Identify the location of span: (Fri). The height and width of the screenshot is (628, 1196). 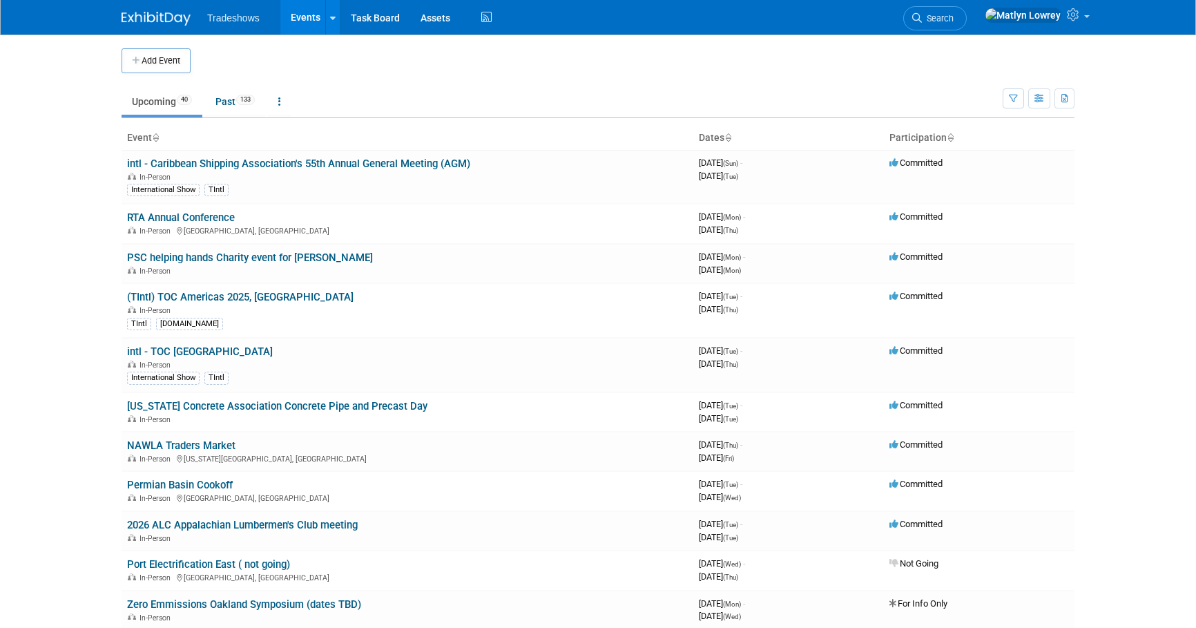
(729, 458).